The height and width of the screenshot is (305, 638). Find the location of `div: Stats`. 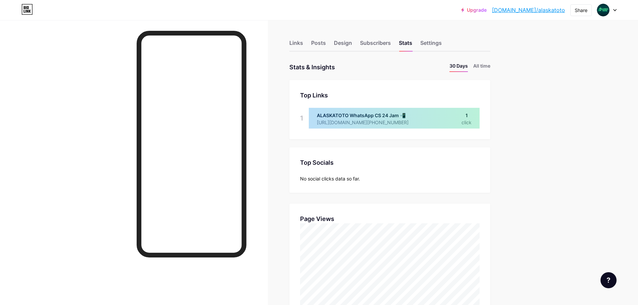

div: Stats is located at coordinates (405, 45).